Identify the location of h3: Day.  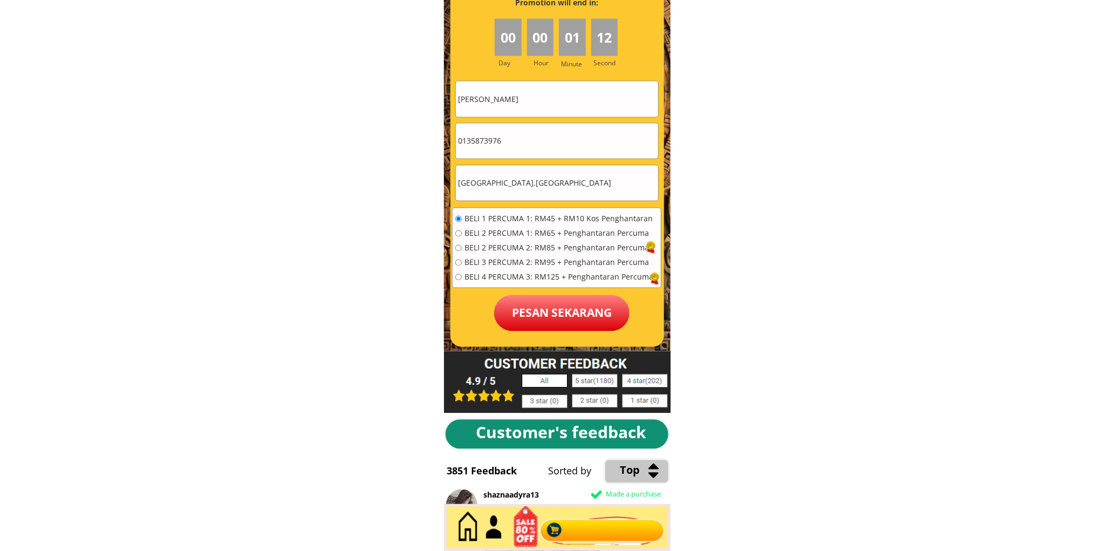
(512, 63).